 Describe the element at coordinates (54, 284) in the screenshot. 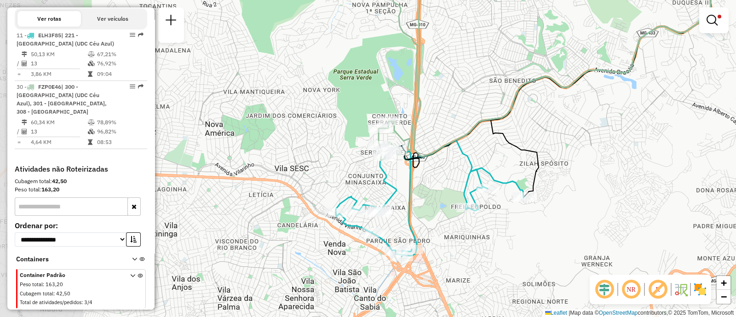

I see `span: 163,20` at that location.